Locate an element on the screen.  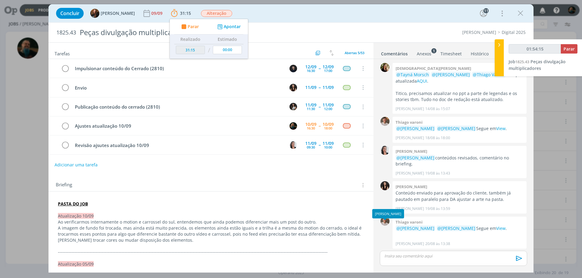
a: Timesheet is located at coordinates (451, 52).